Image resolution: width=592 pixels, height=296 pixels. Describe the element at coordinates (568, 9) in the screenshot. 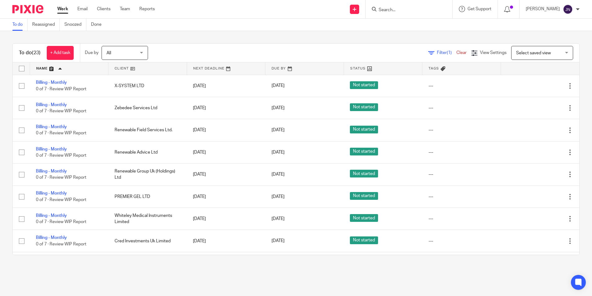

I see `img: svg%3E` at that location.